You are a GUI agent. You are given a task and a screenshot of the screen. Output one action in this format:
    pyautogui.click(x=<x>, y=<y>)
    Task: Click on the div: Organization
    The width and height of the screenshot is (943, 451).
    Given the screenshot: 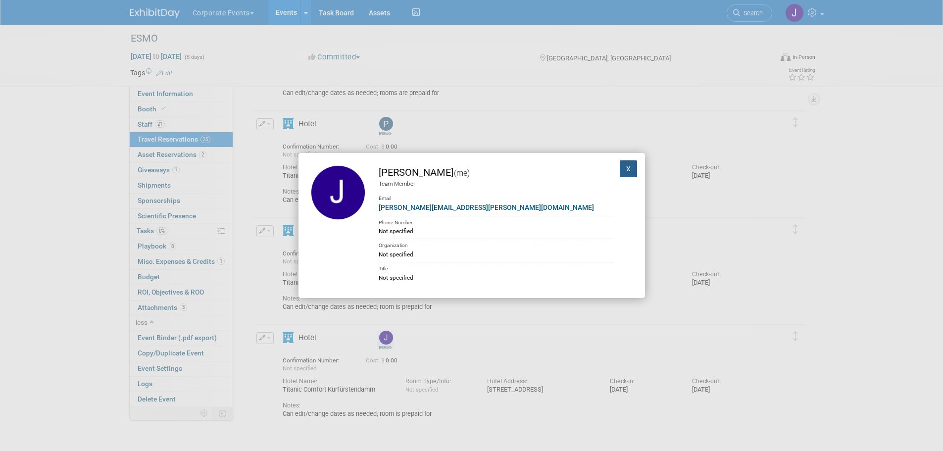 What is the action you would take?
    pyautogui.click(x=495, y=244)
    